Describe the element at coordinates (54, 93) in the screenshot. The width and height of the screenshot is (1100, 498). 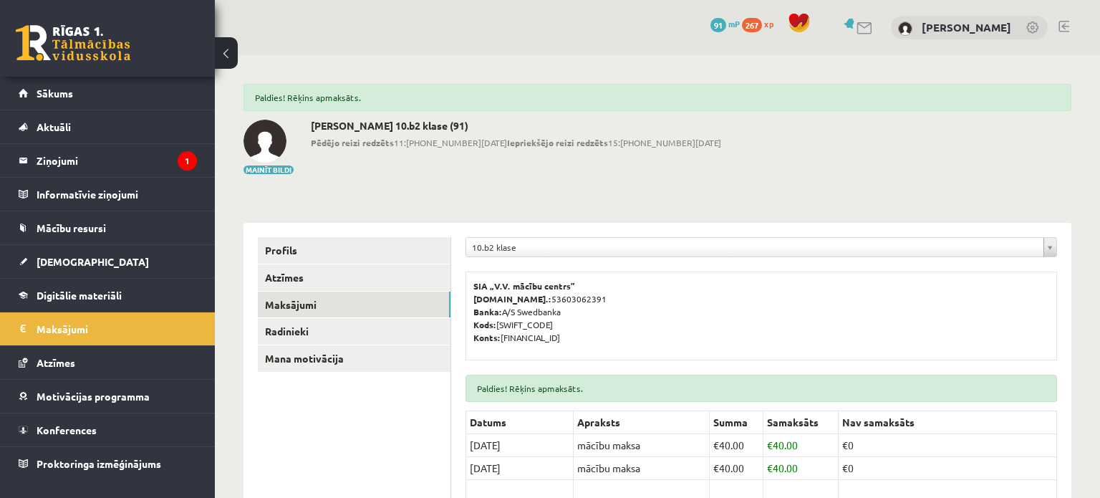
I see `span: Sākums` at that location.